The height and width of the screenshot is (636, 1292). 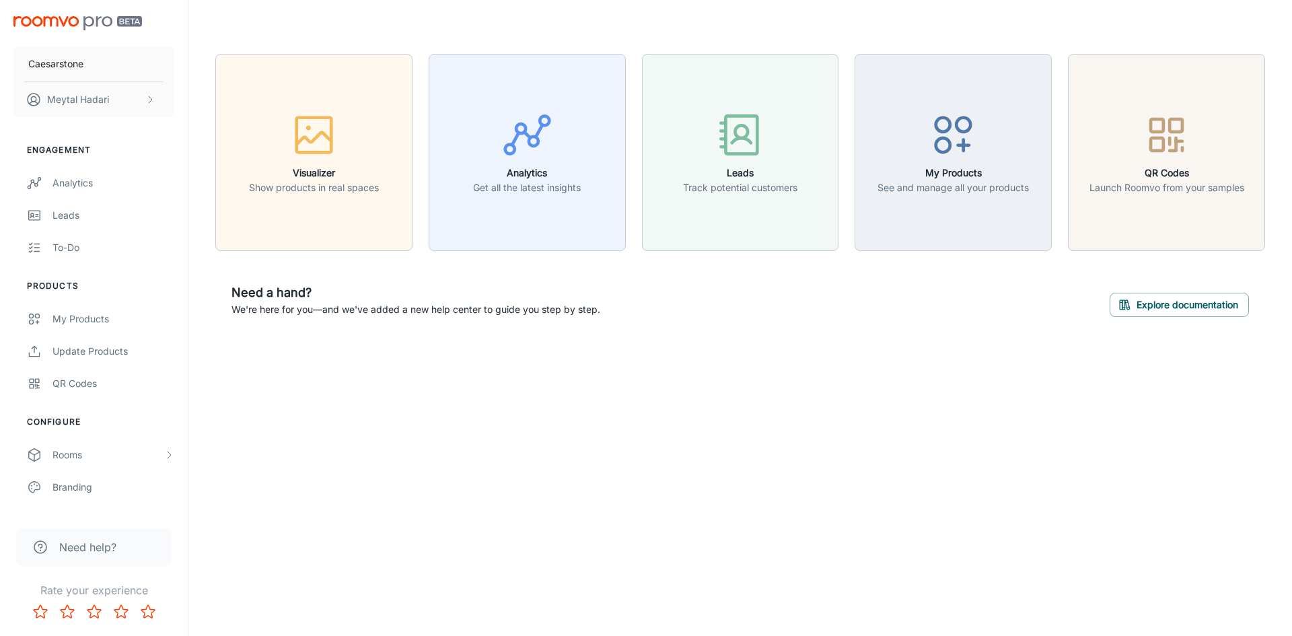 I want to click on h6: QR Codes, so click(x=1167, y=173).